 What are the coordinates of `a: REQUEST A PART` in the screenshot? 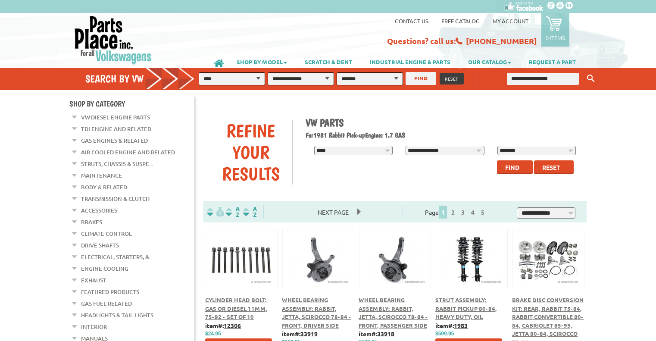 It's located at (552, 62).